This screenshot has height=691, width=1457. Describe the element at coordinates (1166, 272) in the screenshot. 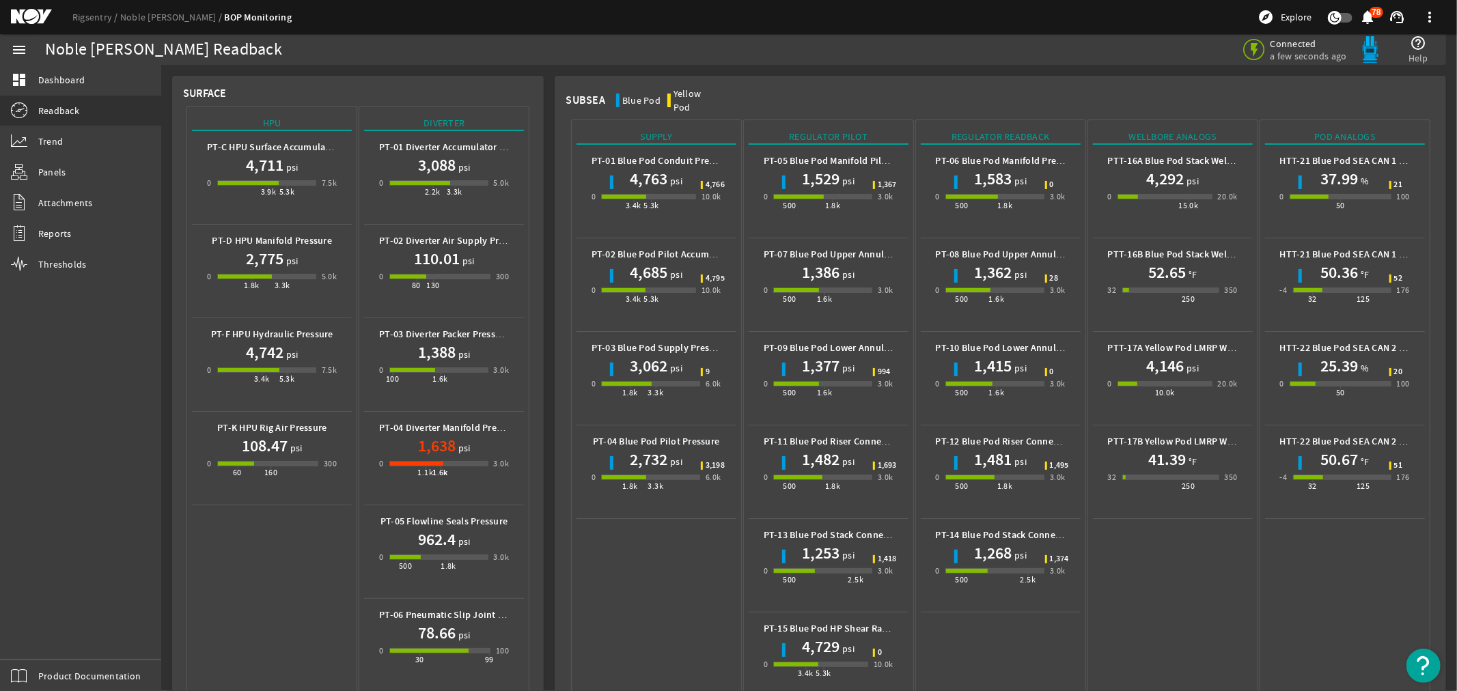

I see `h1: 52.65` at that location.